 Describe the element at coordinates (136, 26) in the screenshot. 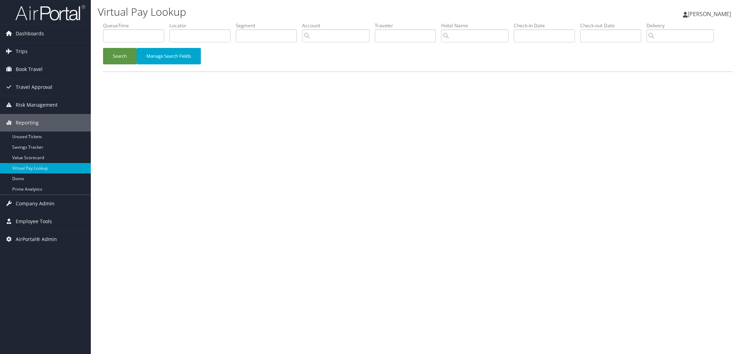

I see `label: QueueTime` at that location.